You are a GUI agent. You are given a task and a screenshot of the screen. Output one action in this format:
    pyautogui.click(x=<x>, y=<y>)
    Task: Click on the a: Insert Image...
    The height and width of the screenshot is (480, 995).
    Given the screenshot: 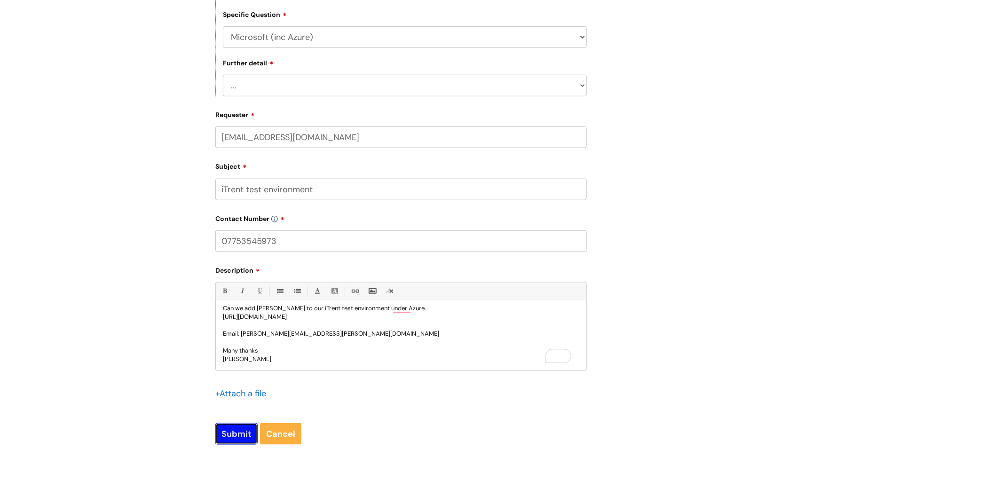 What is the action you would take?
    pyautogui.click(x=372, y=291)
    